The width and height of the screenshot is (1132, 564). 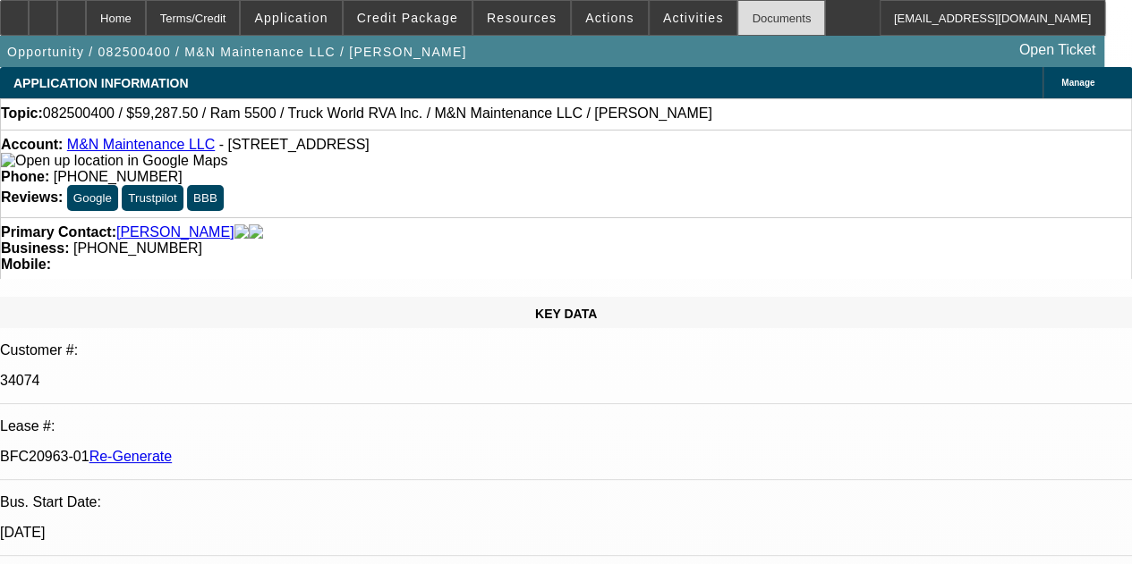 What do you see at coordinates (609, 18) in the screenshot?
I see `button: Actions` at bounding box center [609, 18].